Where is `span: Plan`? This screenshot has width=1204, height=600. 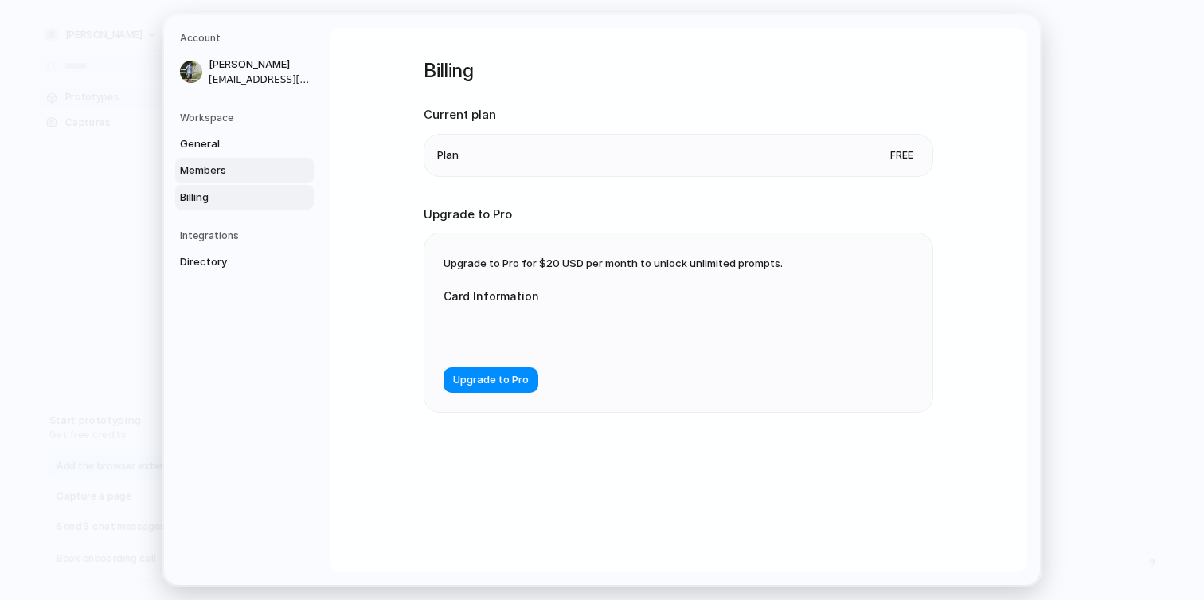
span: Plan is located at coordinates (448, 155).